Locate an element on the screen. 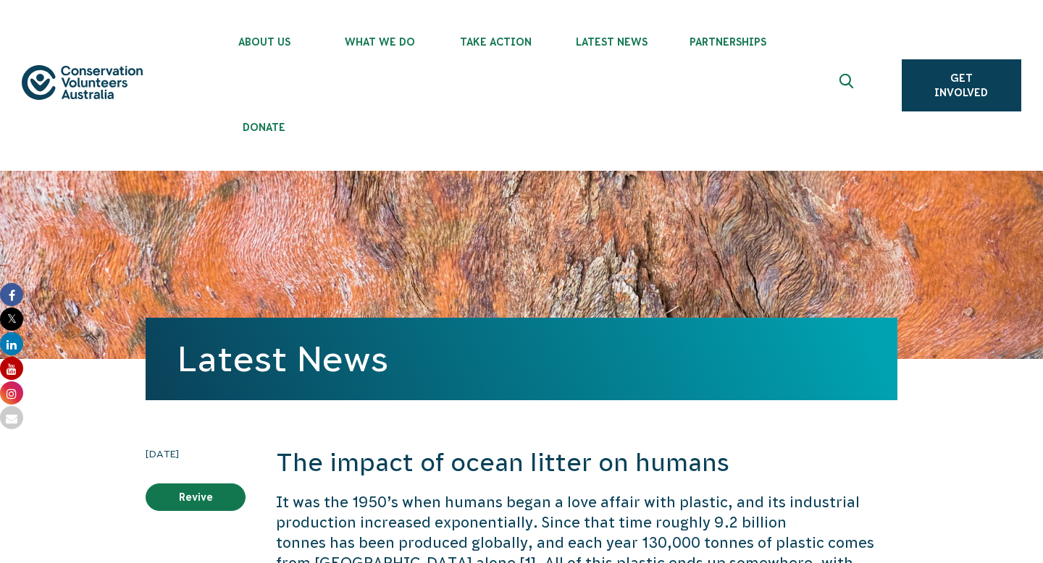 Image resolution: width=1043 pixels, height=563 pixels. button: Expand search box Close search box is located at coordinates (848, 85).